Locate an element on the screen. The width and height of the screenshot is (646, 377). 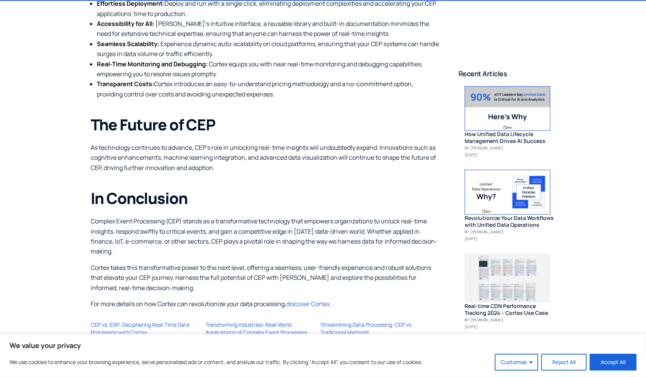
p: For more details on how Cortex can revolutionize your data processing, . is located at coordinates (265, 304).